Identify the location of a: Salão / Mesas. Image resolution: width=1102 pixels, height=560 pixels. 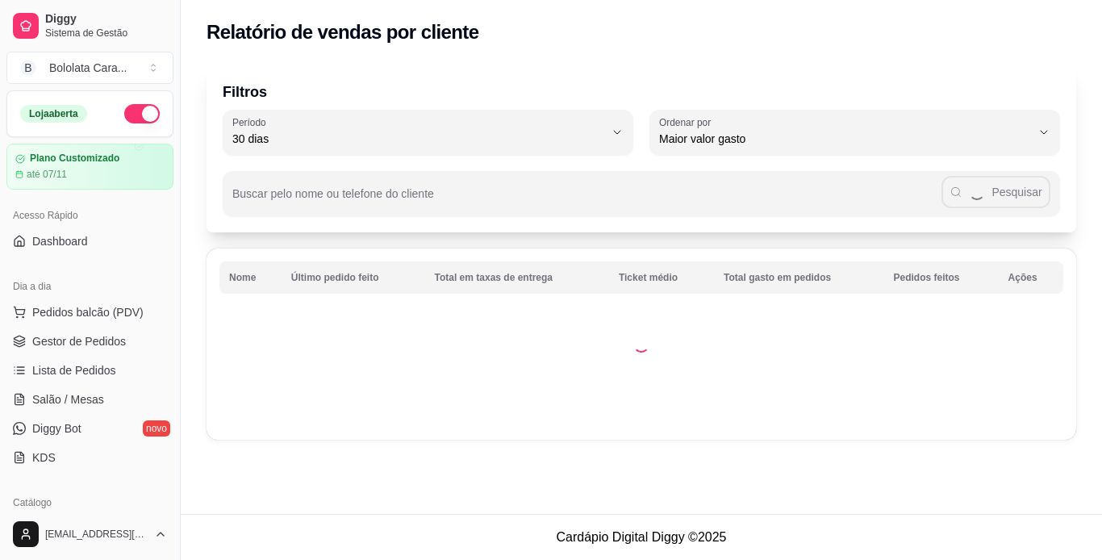
(90, 399).